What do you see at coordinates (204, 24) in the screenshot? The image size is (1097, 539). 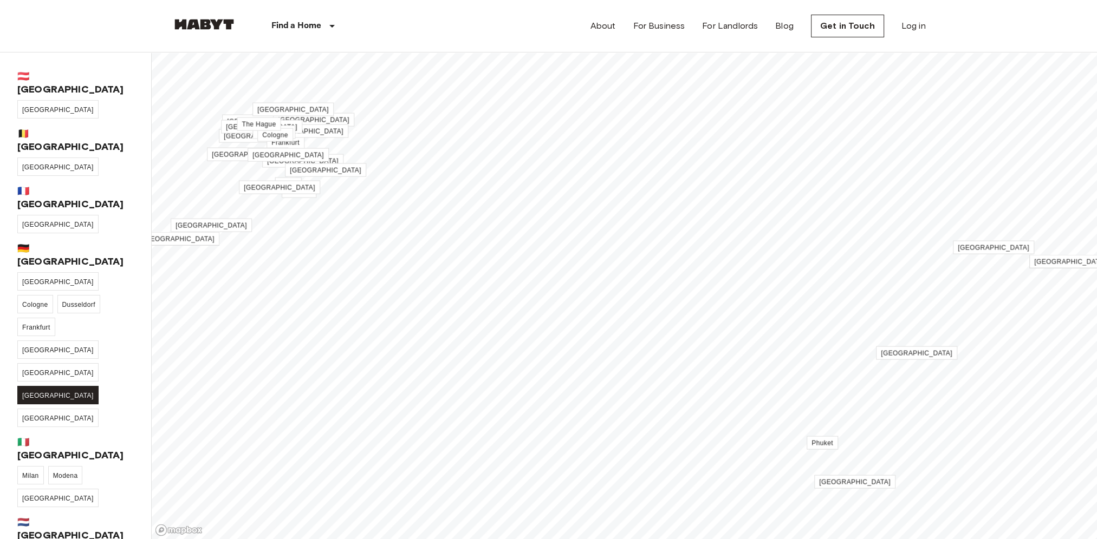 I see `img: Habyt` at bounding box center [204, 24].